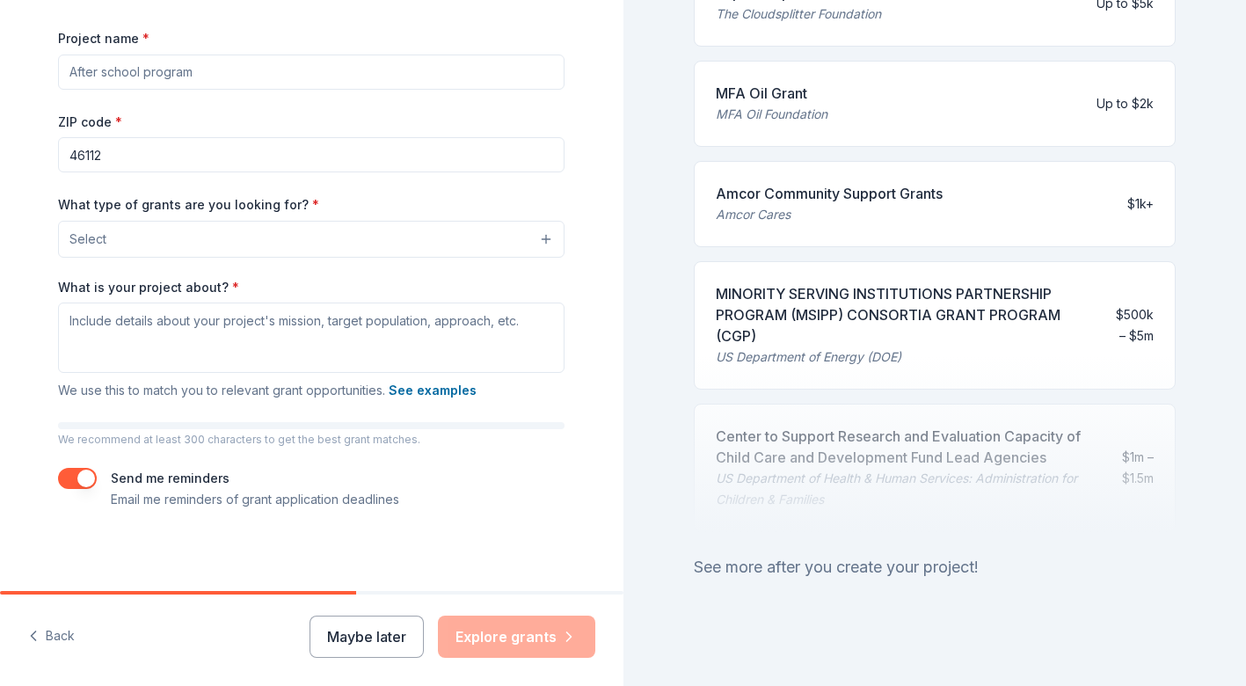 This screenshot has width=1246, height=686. Describe the element at coordinates (149, 287) in the screenshot. I see `label: What is your project about?` at that location.